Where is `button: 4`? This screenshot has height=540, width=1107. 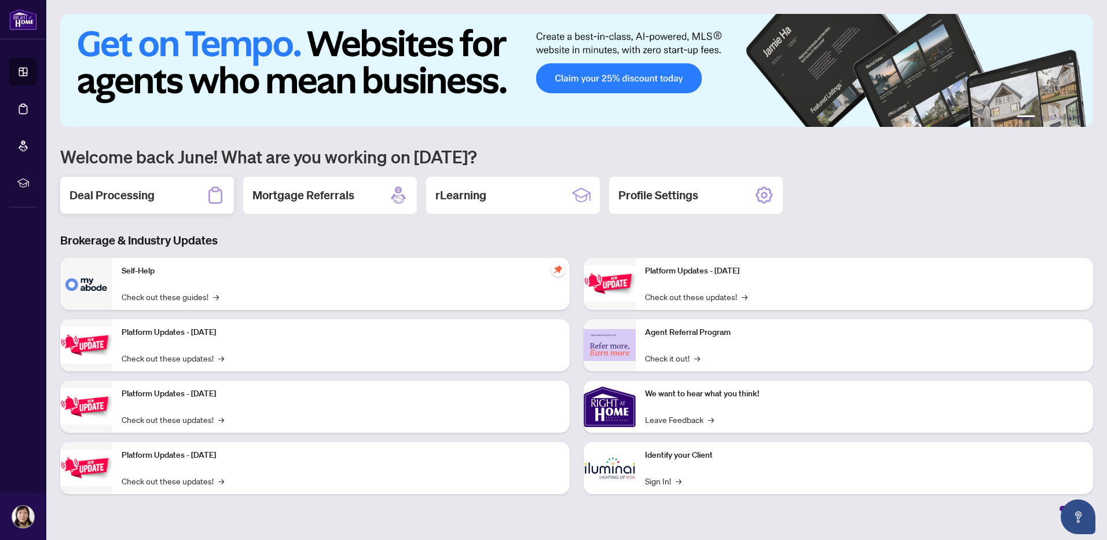 button: 4 is located at coordinates (1061, 118).